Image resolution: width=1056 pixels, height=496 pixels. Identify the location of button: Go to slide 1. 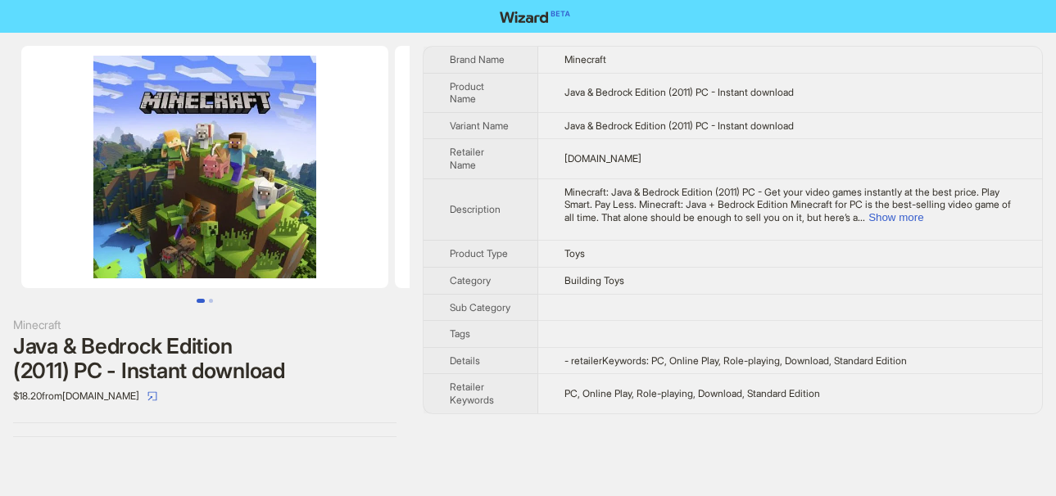
(201, 301).